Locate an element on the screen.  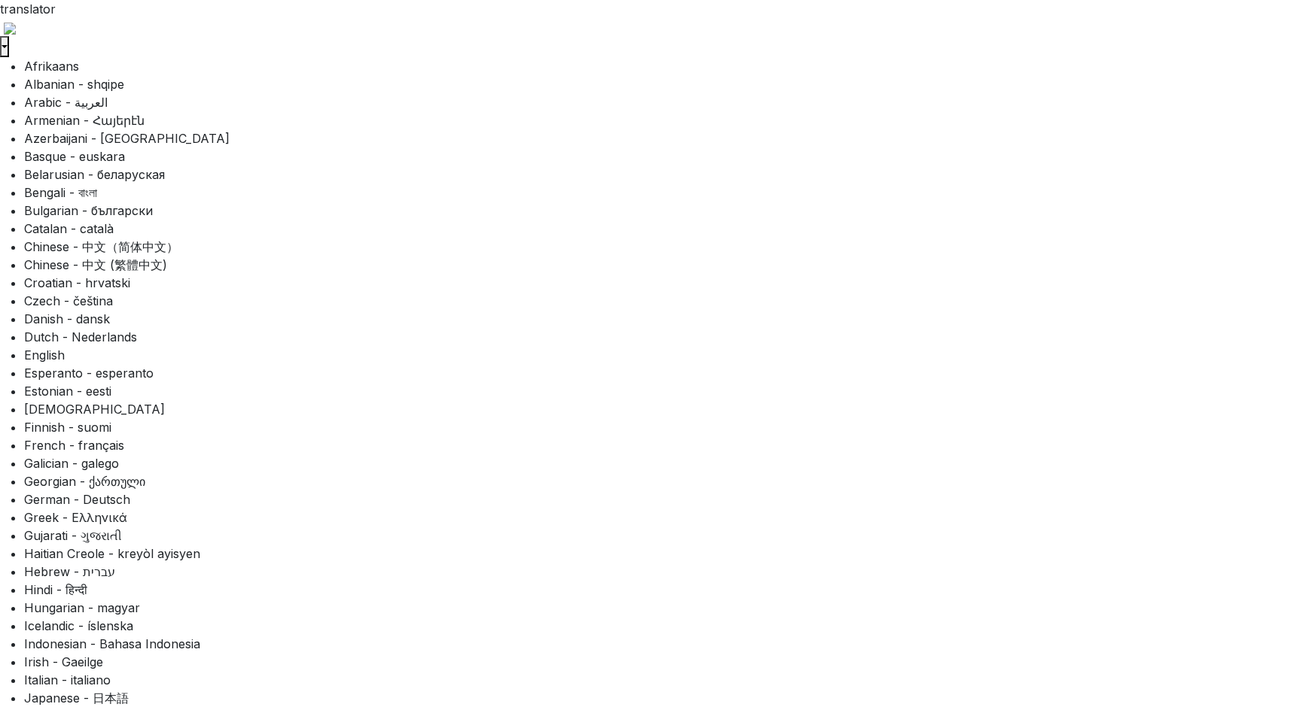
a: Esperanto - esperanto is located at coordinates (662, 373).